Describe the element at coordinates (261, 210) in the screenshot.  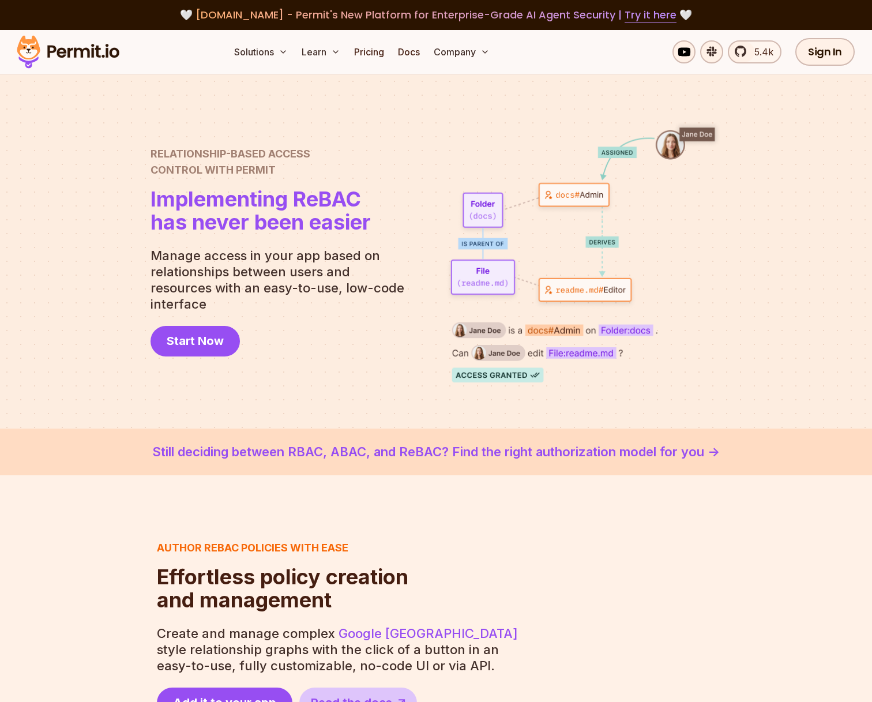
I see `h1: has never been easier` at that location.